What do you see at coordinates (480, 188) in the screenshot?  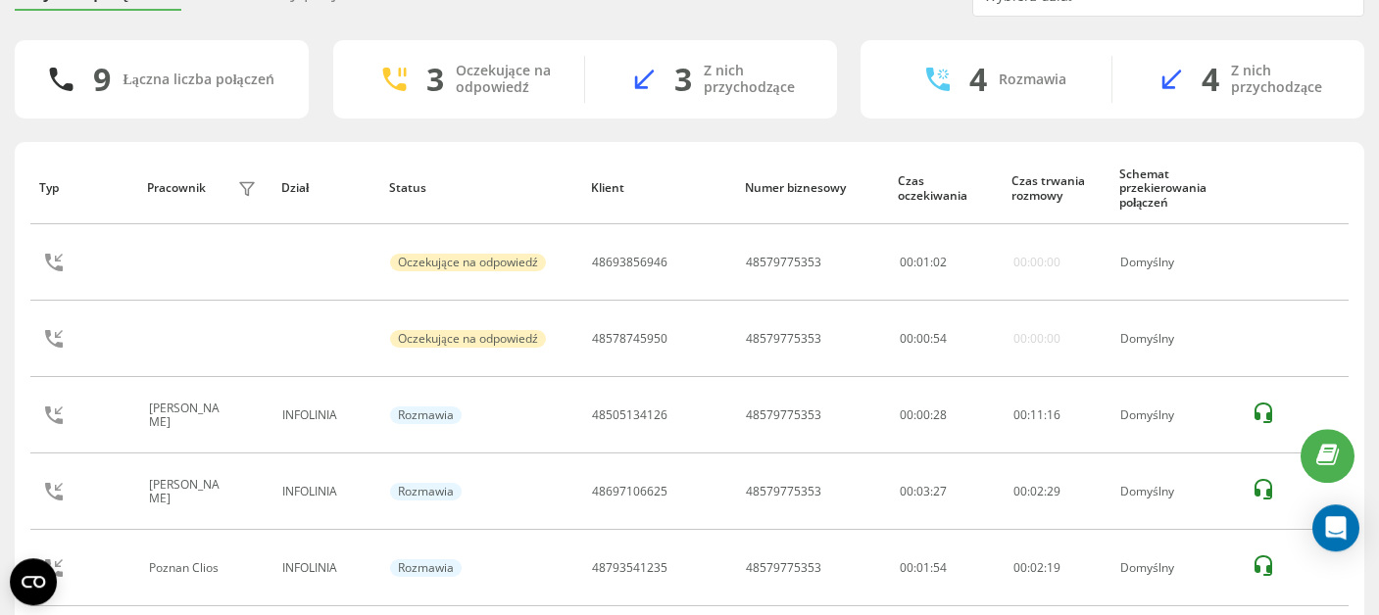 I see `div: Status` at bounding box center [480, 188].